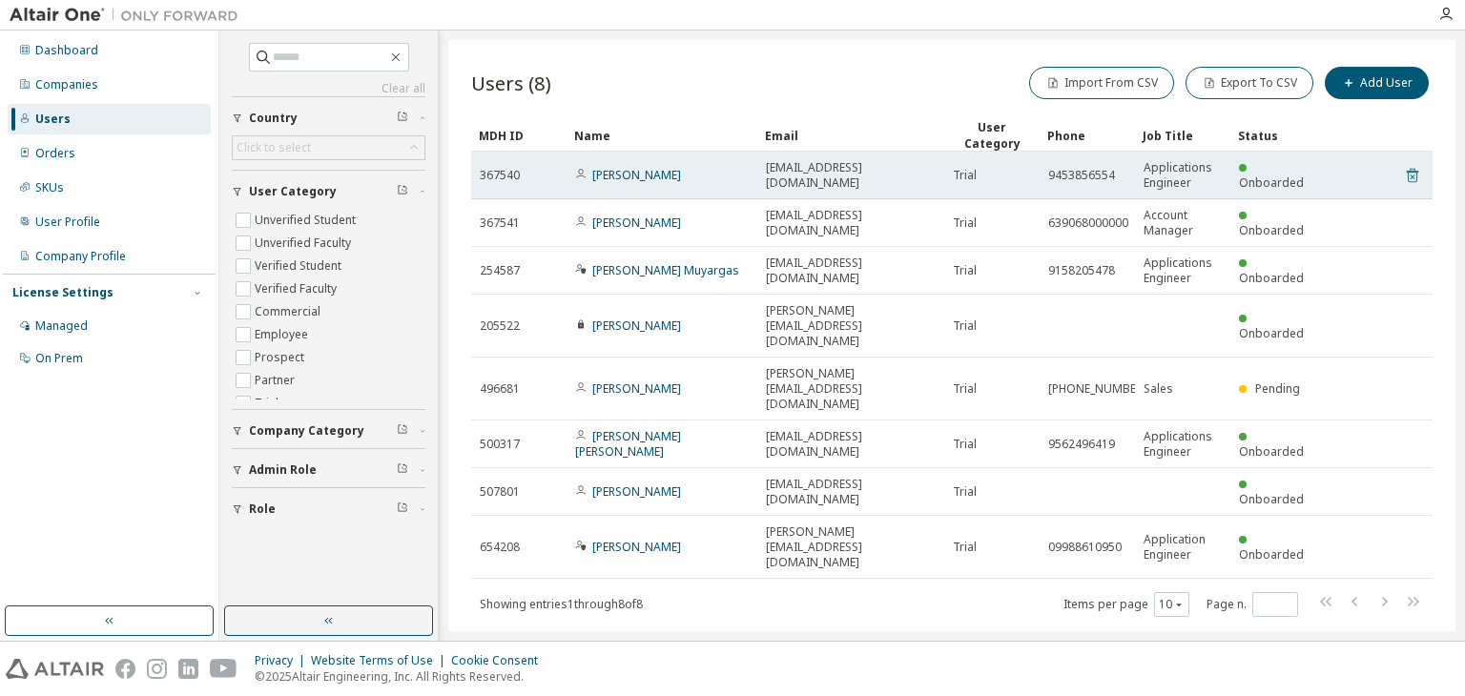  I want to click on span: Admin Role, so click(282, 470).